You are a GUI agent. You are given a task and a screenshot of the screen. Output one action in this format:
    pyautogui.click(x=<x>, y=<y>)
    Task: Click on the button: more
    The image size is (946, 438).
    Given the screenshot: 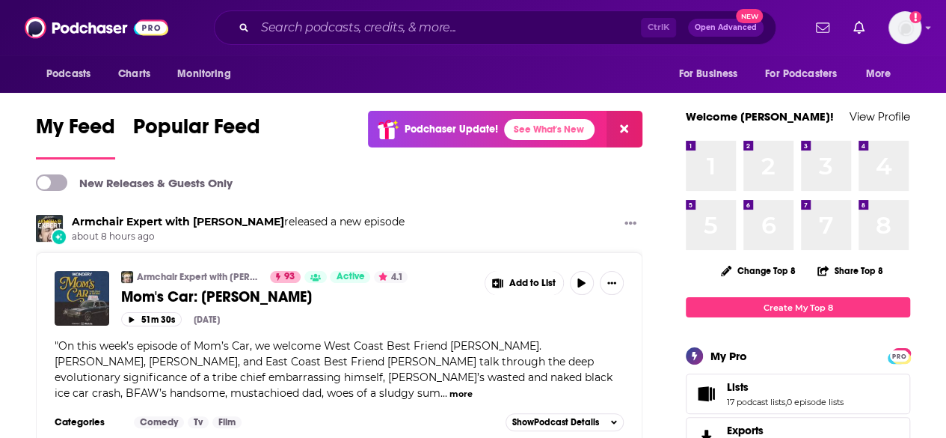 What is the action you would take?
    pyautogui.click(x=461, y=393)
    